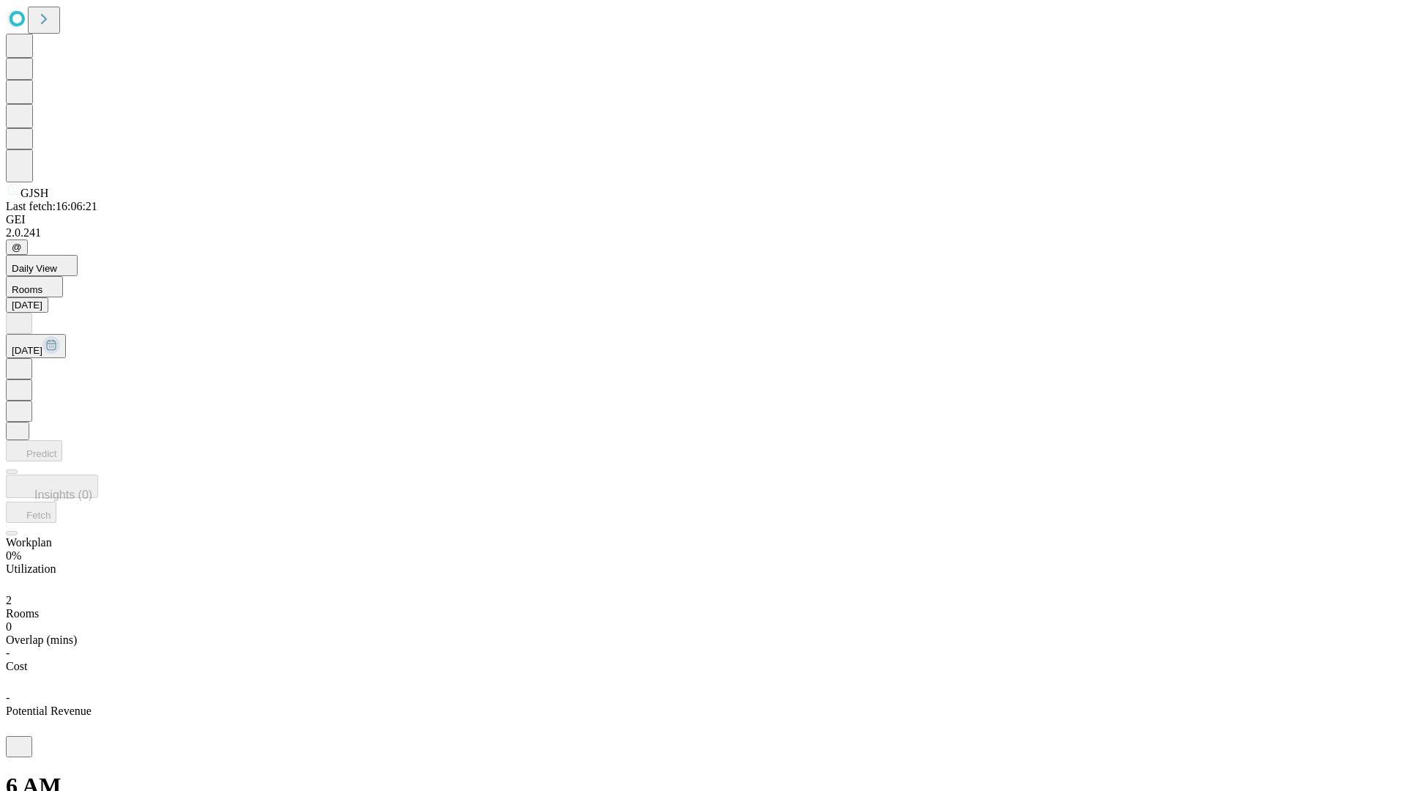 This screenshot has height=791, width=1406. I want to click on span: Overlap (mins), so click(41, 639).